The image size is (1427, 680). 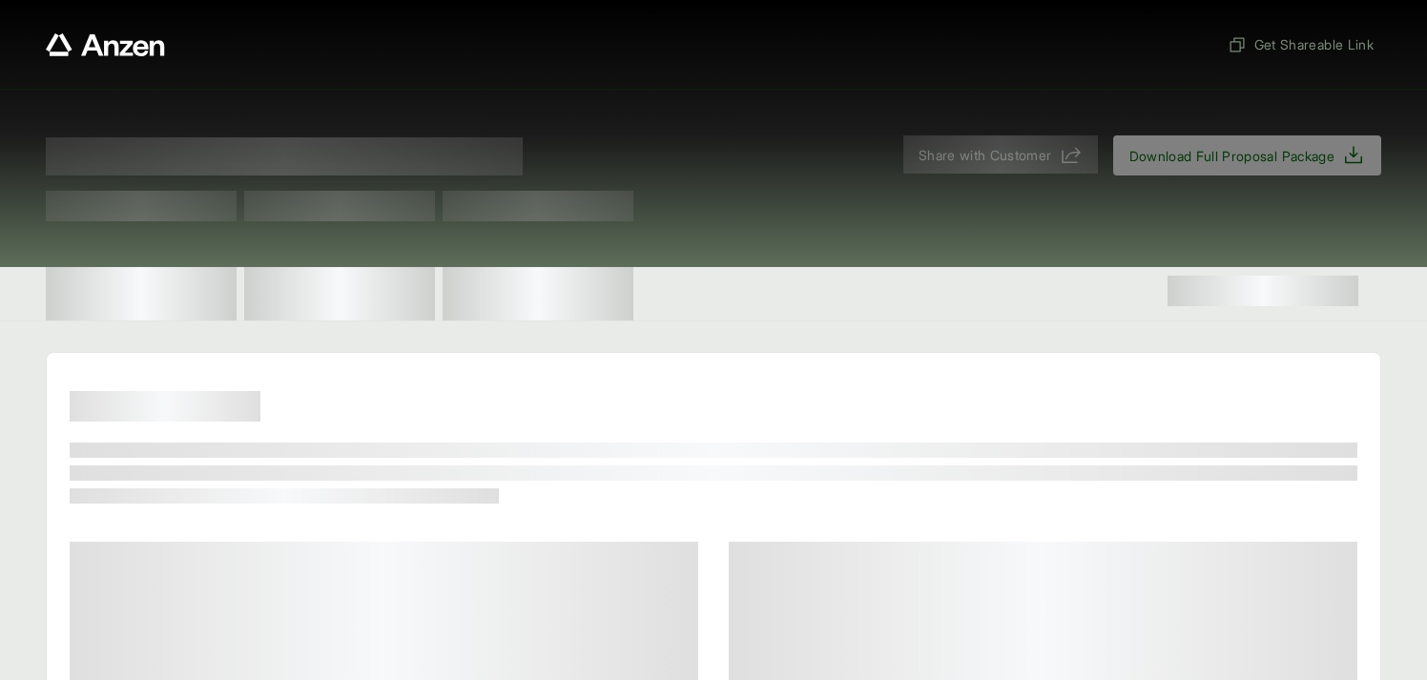 I want to click on span: Get Shareable Link, so click(x=1300, y=44).